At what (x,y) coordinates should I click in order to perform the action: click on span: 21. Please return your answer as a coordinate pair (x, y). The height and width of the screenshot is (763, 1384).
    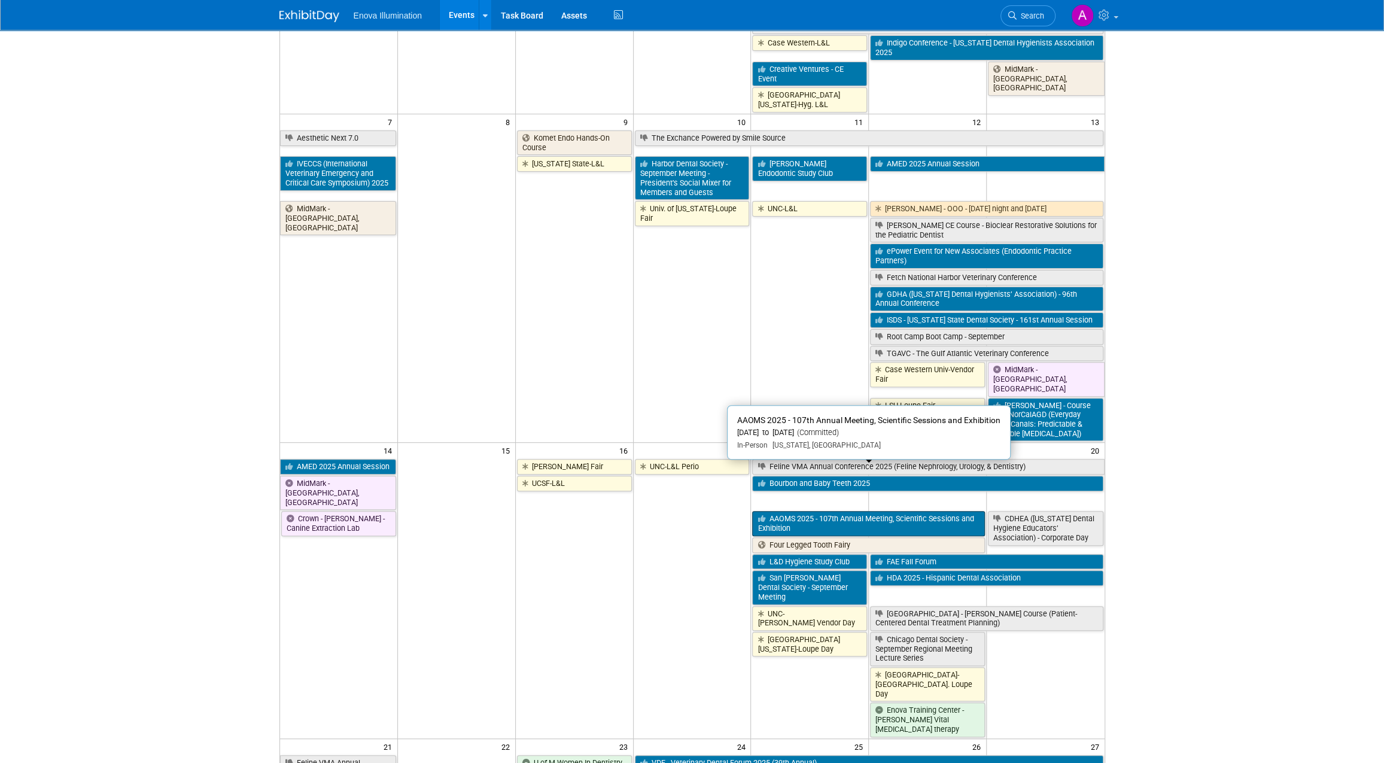
    Looking at the image, I should click on (390, 746).